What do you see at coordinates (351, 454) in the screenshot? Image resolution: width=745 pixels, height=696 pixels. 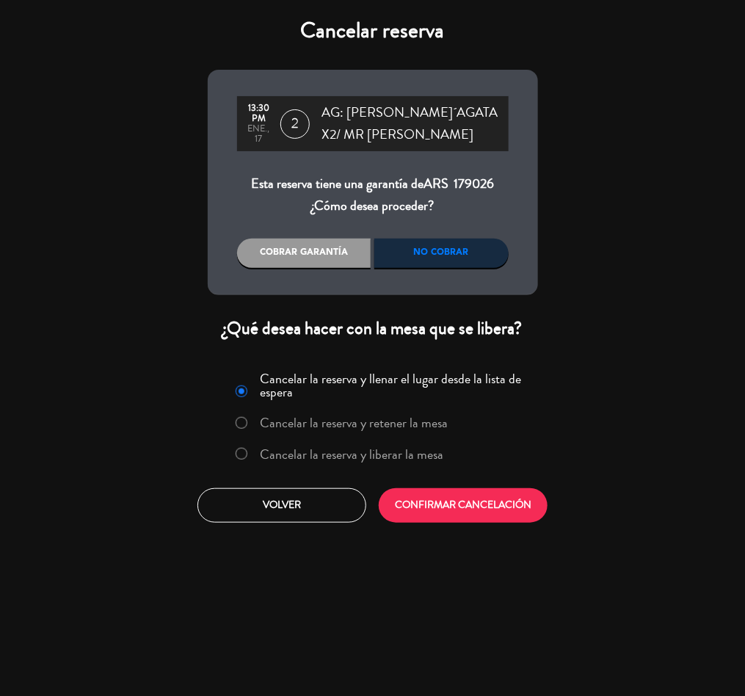 I see `label: Cancelar la reserva y liberar la mesa` at bounding box center [351, 454].